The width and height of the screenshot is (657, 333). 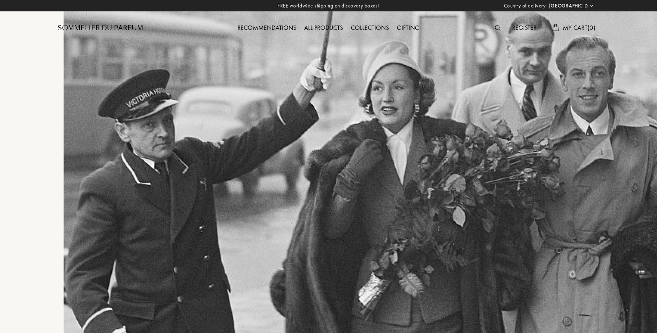 What do you see at coordinates (579, 27) in the screenshot?
I see `span: My Cart ( 0 )` at bounding box center [579, 27].